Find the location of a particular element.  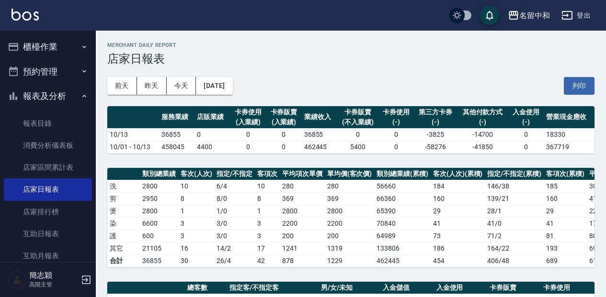

td: 184 is located at coordinates (458, 186).